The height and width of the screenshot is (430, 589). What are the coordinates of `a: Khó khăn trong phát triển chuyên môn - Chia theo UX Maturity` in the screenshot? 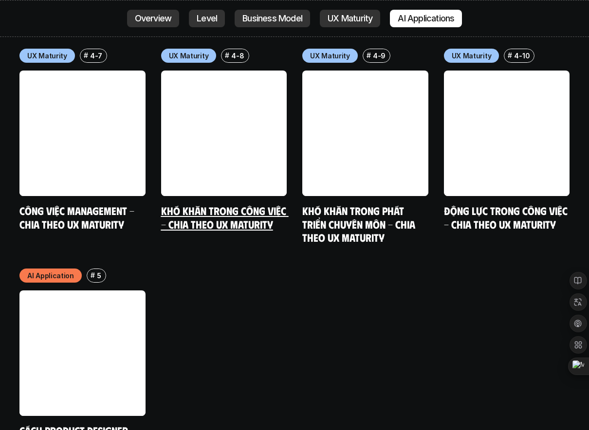 It's located at (359, 224).